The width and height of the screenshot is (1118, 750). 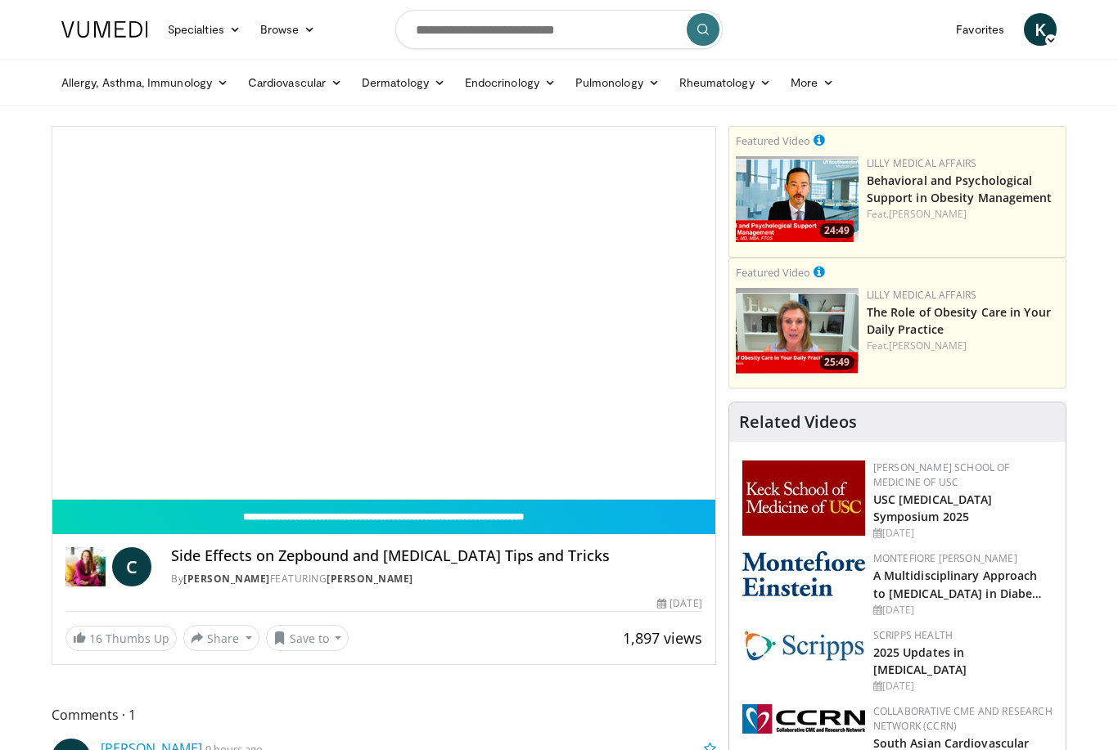 I want to click on a: Collaborative CME and Research Network (CCRN), so click(x=962, y=718).